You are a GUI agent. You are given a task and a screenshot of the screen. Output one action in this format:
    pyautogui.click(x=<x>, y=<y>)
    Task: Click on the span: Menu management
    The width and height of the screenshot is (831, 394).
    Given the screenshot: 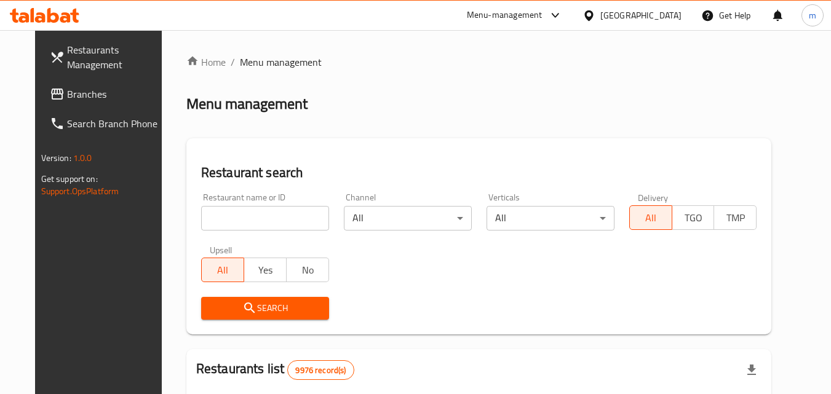 What is the action you would take?
    pyautogui.click(x=280, y=62)
    